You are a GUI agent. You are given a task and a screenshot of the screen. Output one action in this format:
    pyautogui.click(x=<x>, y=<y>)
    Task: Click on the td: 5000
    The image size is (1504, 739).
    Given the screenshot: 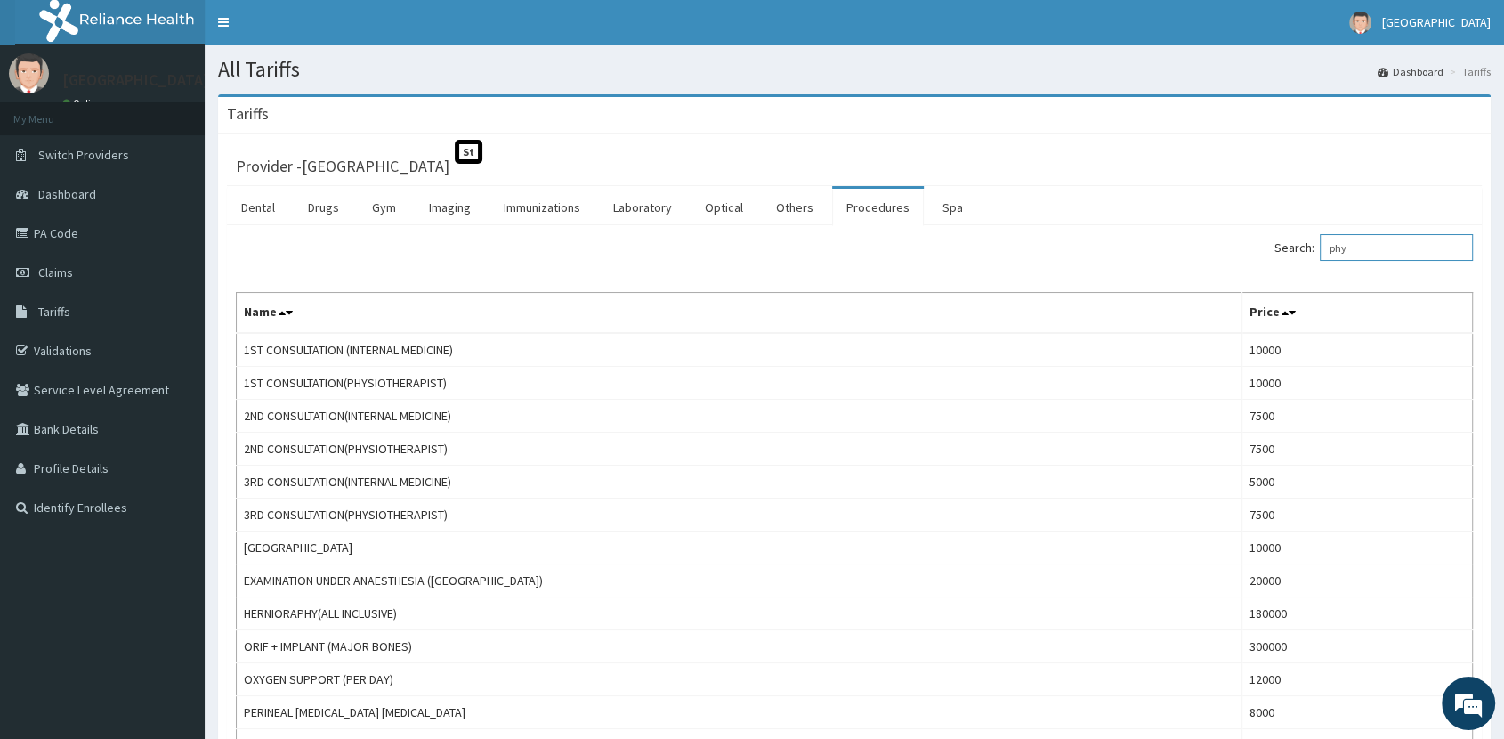 What is the action you would take?
    pyautogui.click(x=1357, y=482)
    